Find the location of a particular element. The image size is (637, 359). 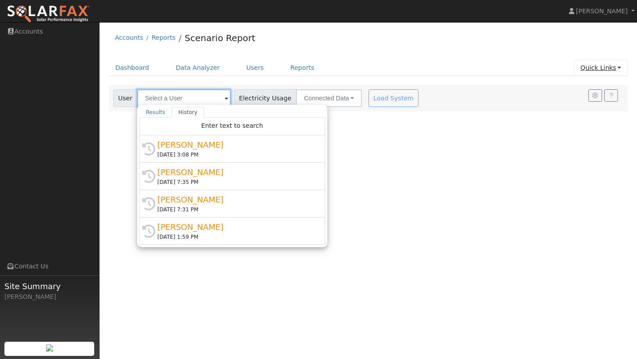

a: Quick Links is located at coordinates (600, 68).